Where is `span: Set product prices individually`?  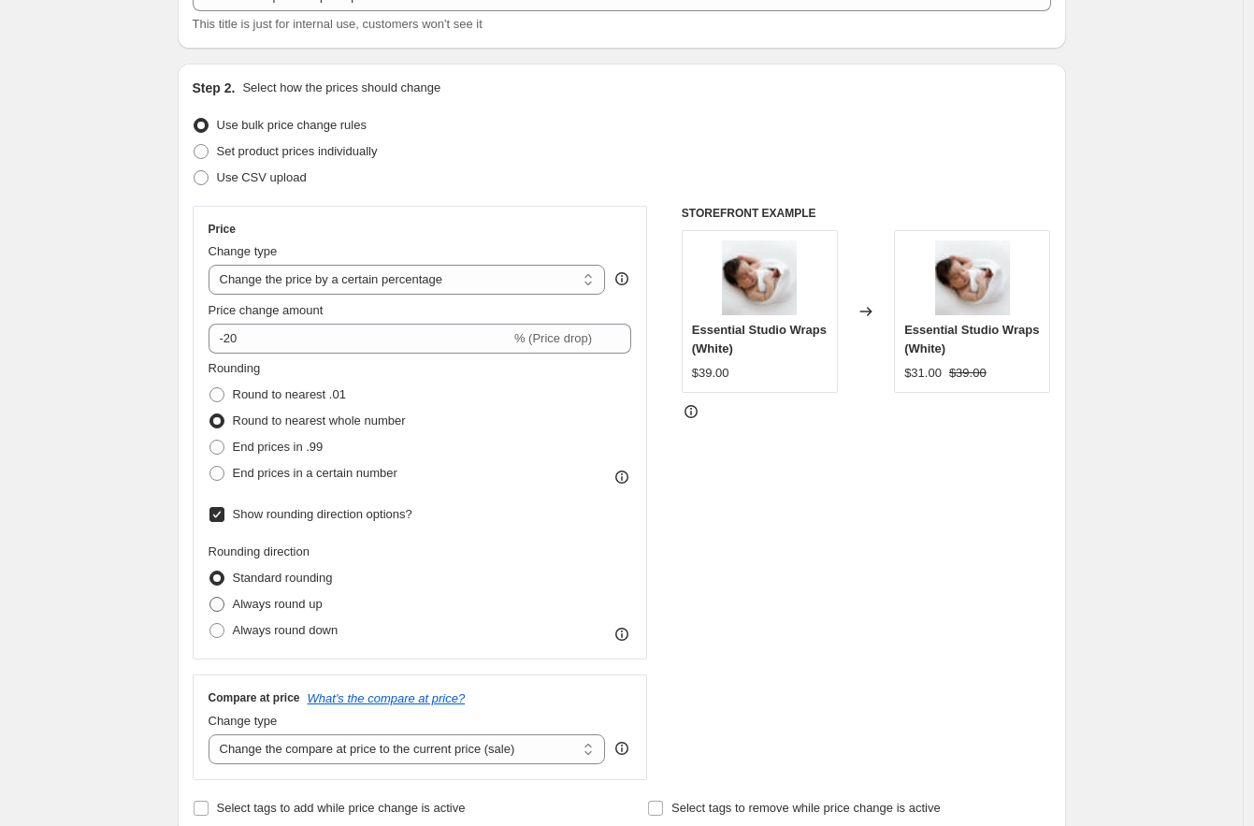
span: Set product prices individually is located at coordinates (297, 151).